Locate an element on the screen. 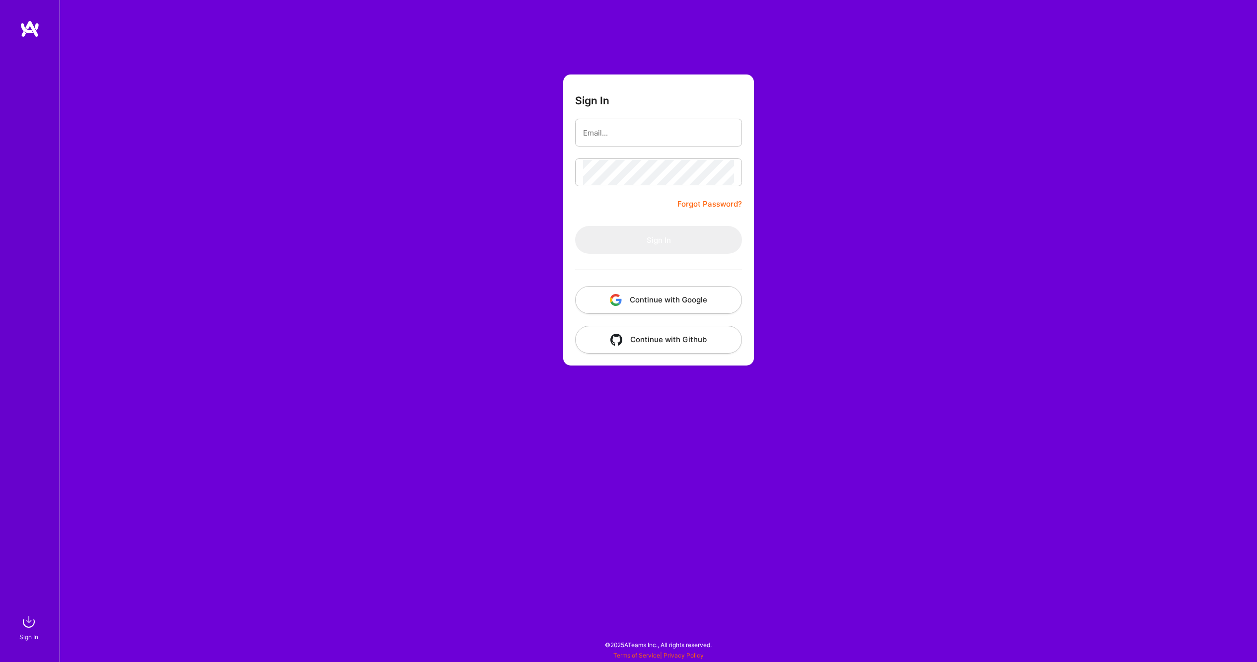 Image resolution: width=1257 pixels, height=662 pixels. button: Sign In is located at coordinates (658, 240).